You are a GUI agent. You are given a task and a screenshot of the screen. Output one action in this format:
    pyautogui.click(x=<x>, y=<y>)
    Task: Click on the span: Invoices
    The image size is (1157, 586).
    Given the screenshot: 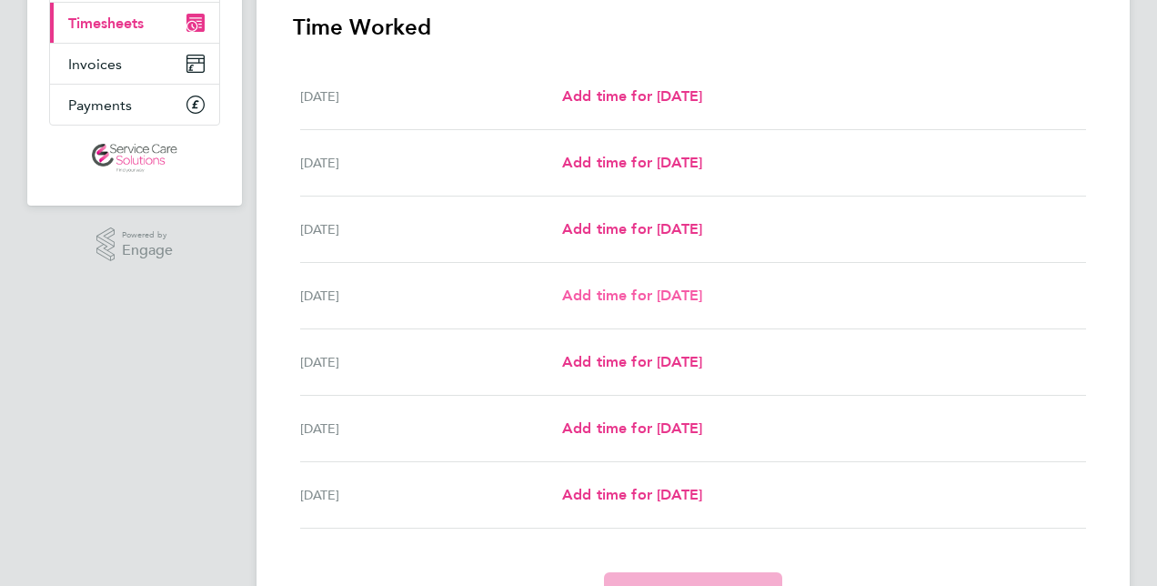 What is the action you would take?
    pyautogui.click(x=95, y=64)
    